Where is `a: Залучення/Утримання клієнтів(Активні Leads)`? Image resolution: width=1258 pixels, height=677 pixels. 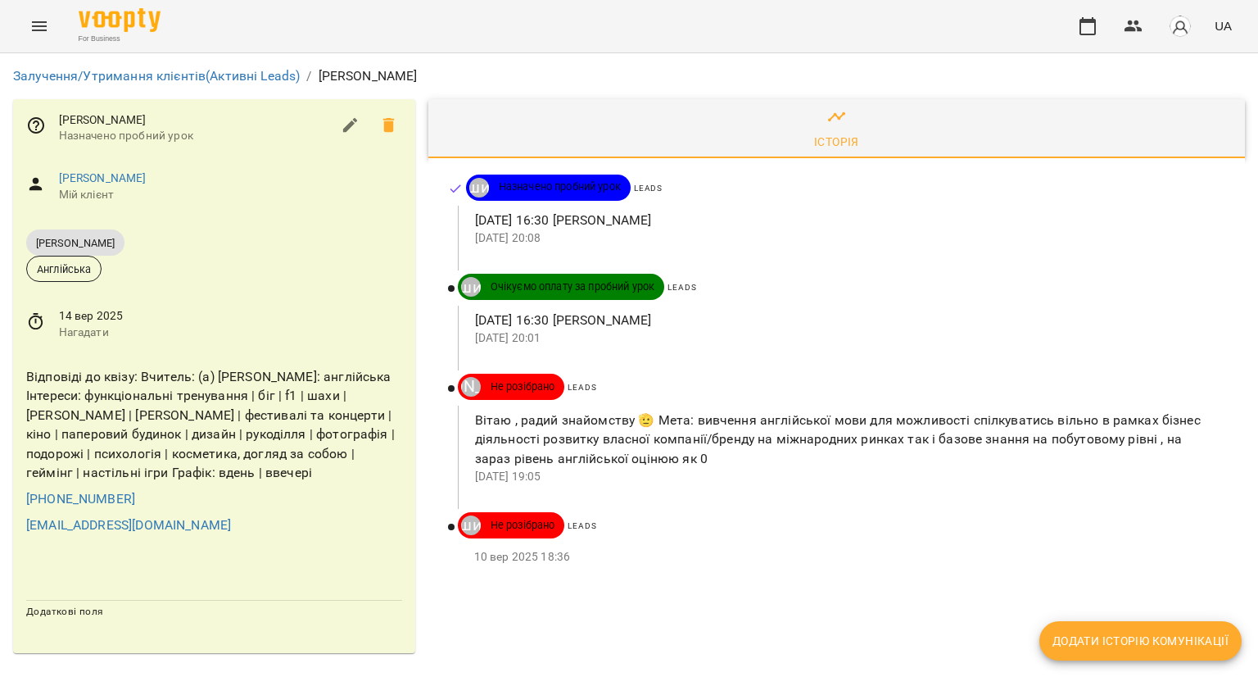
a: Залучення/Утримання клієнтів(Активні Leads) is located at coordinates (156, 75).